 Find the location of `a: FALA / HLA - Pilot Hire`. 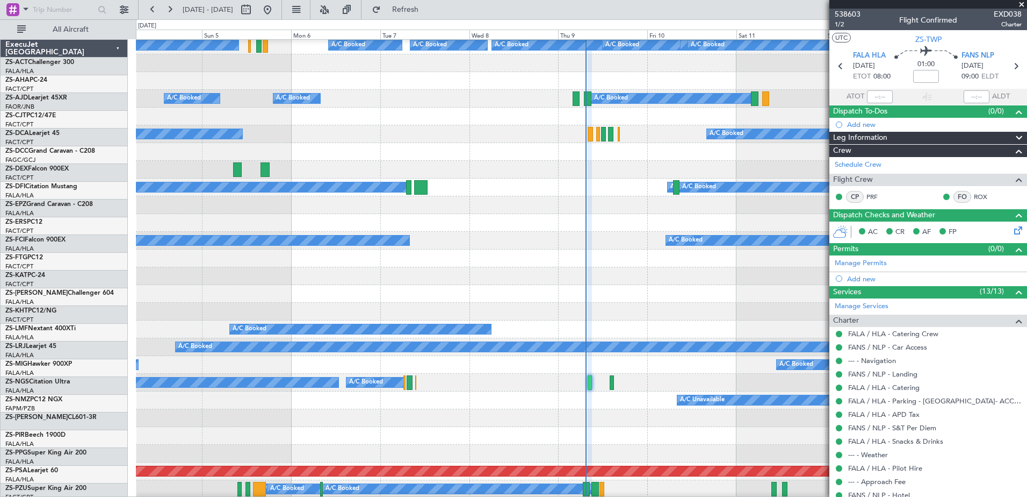

a: FALA / HLA - Pilot Hire is located at coordinates (886, 467).